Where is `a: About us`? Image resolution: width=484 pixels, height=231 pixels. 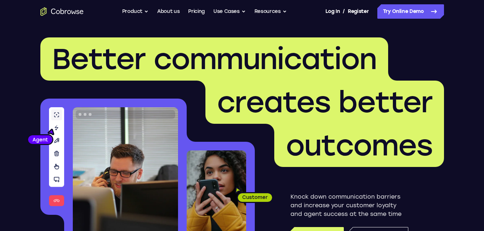 a: About us is located at coordinates (168, 12).